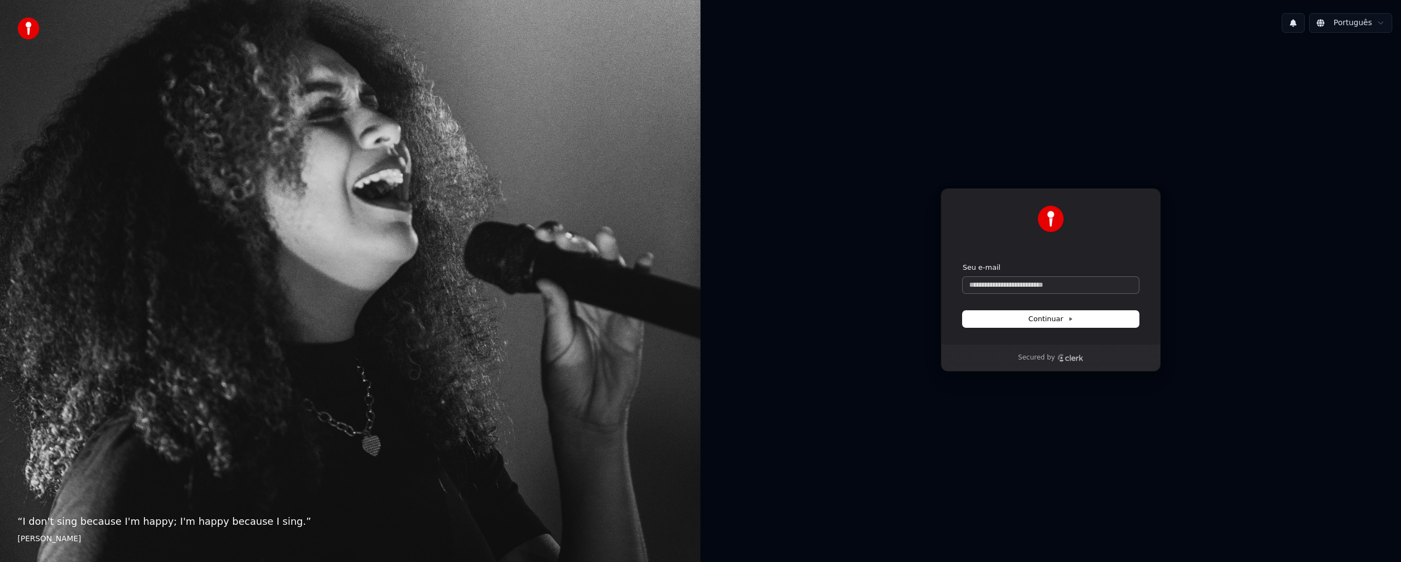 The height and width of the screenshot is (562, 1401). I want to click on button: Continuar, so click(1050, 319).